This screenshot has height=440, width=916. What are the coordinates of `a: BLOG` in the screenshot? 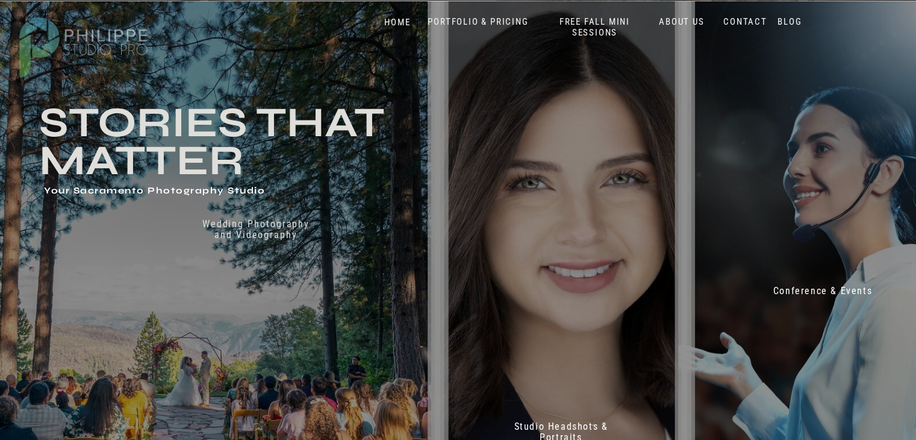 It's located at (790, 22).